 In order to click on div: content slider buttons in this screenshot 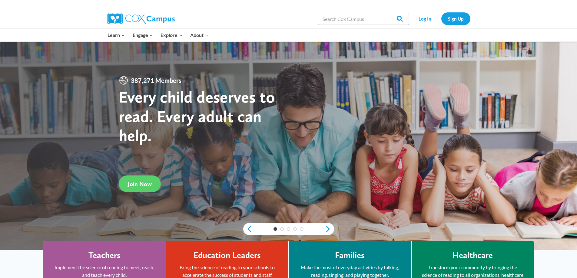, I will do `click(288, 229)`.